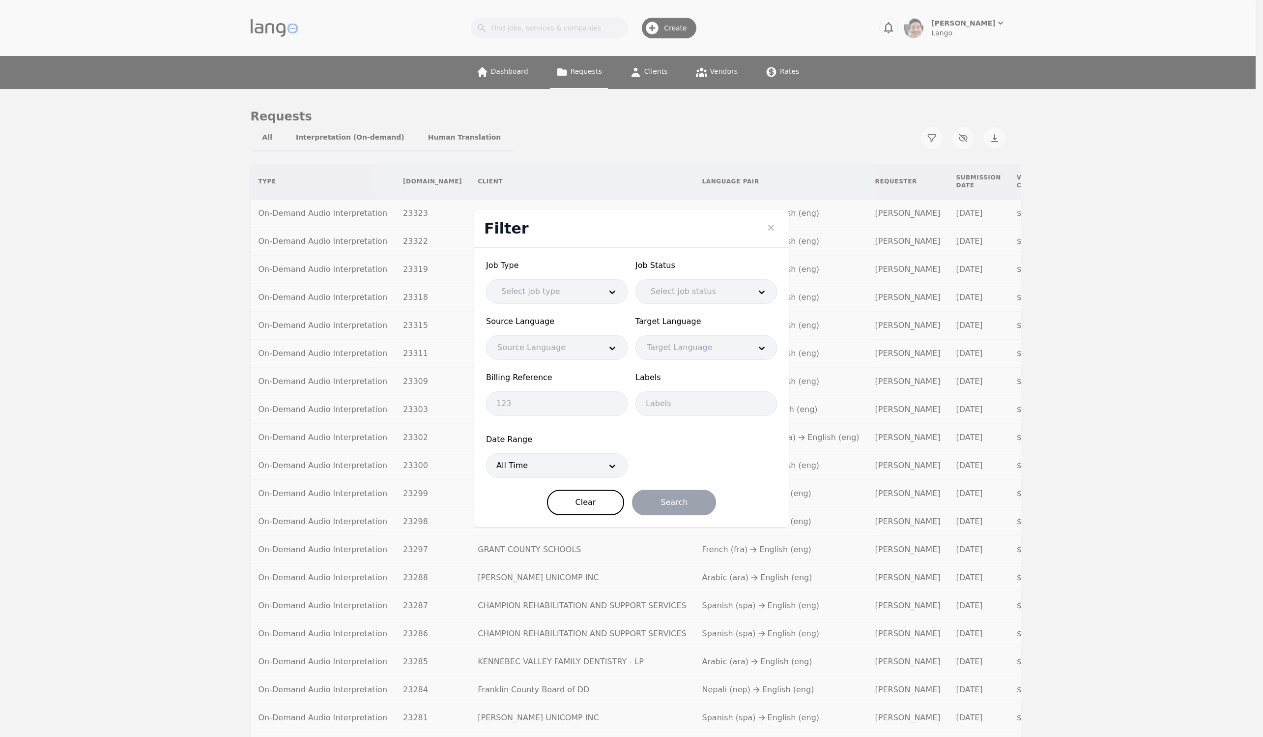  Describe the element at coordinates (586, 502) in the screenshot. I see `button: Clear` at that location.